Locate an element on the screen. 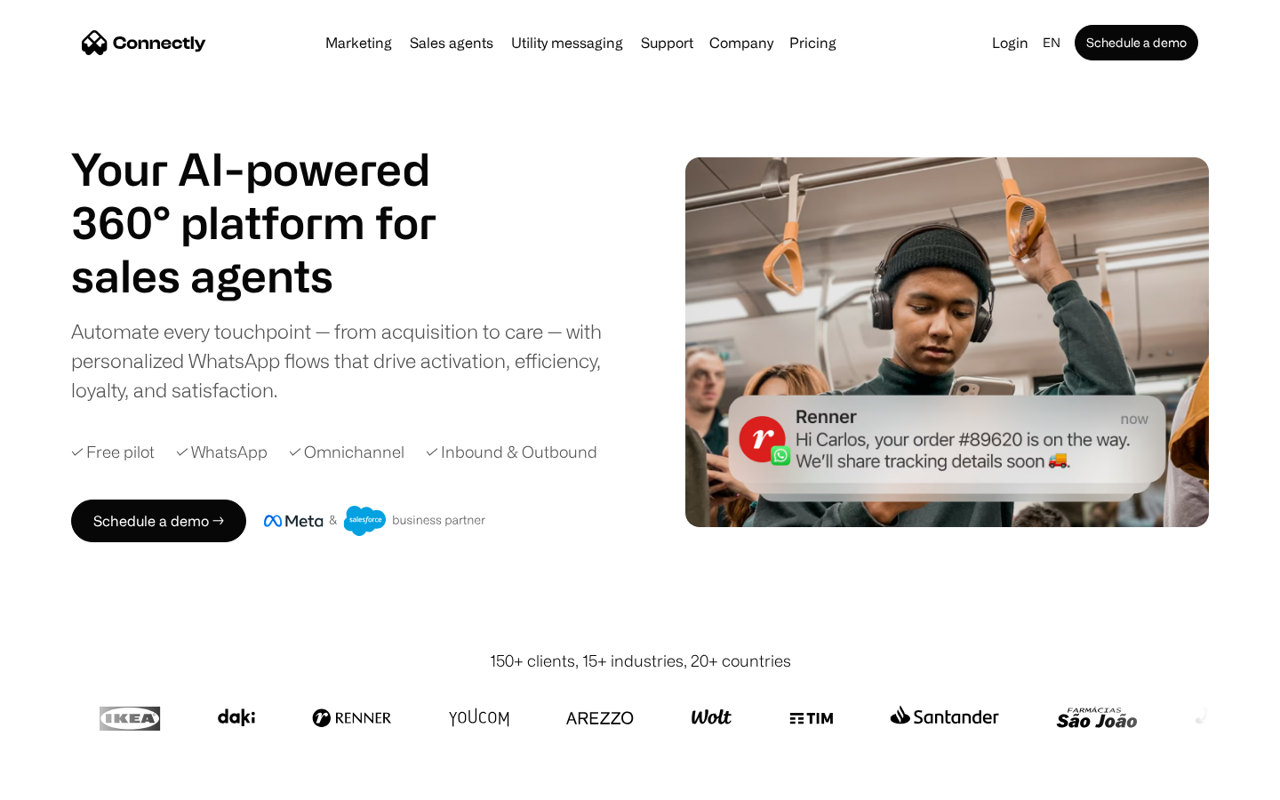  a: Login is located at coordinates (1010, 43).